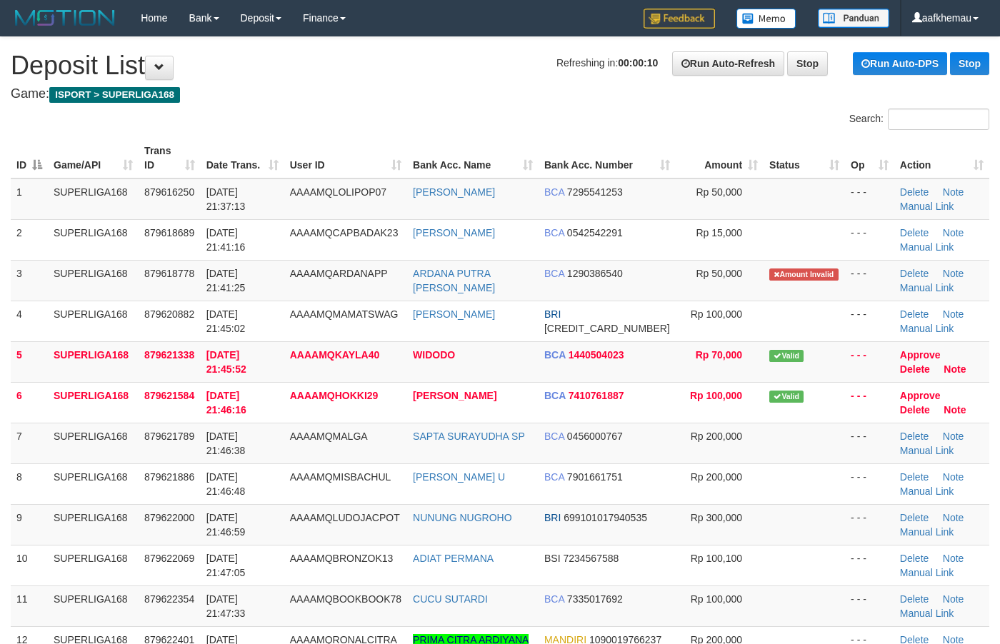 This screenshot has width=1000, height=644. Describe the element at coordinates (804, 158) in the screenshot. I see `th: Status: activate to sort column ascending` at that location.